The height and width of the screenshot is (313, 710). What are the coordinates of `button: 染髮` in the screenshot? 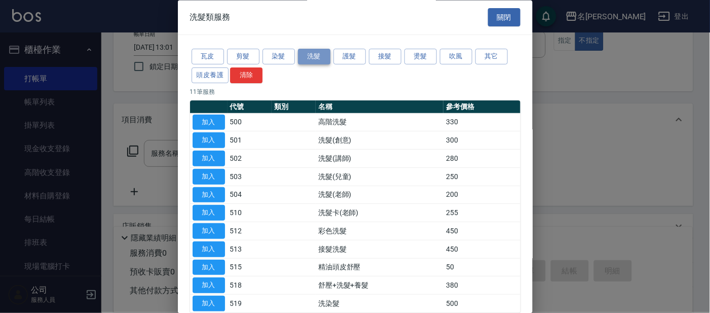 It's located at (279, 57).